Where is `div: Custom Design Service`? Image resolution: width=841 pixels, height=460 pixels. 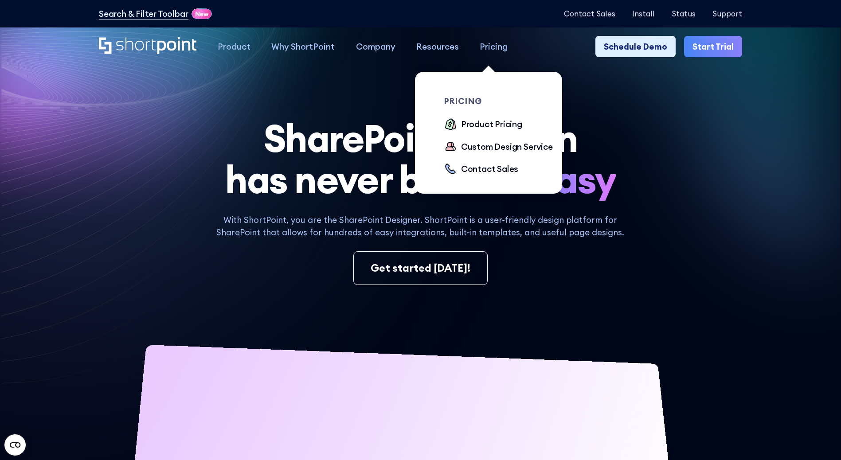 div: Custom Design Service is located at coordinates (506, 147).